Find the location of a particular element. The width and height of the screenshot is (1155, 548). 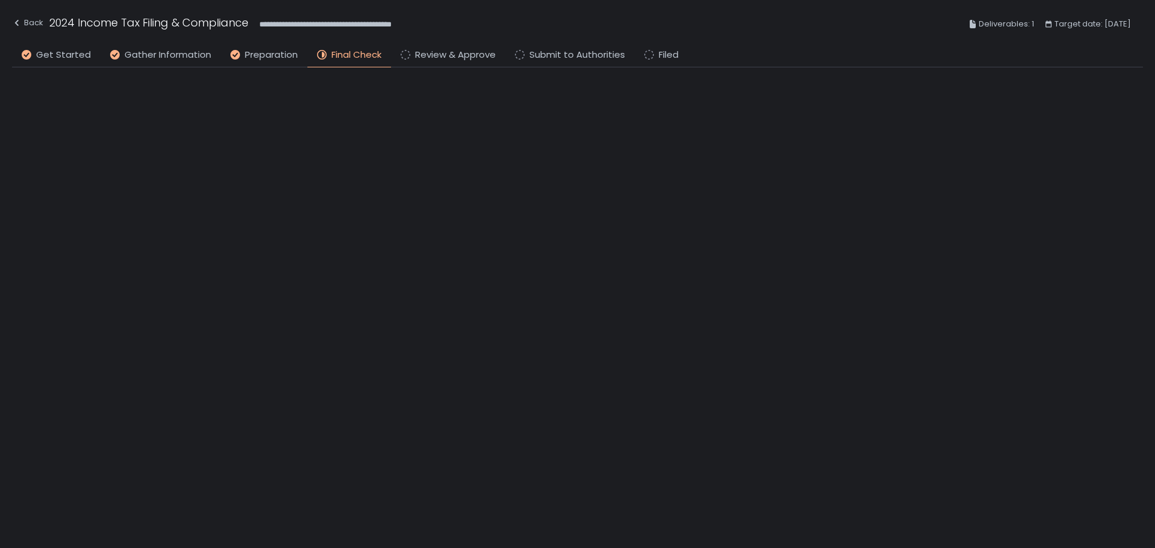

button: Back is located at coordinates (28, 24).